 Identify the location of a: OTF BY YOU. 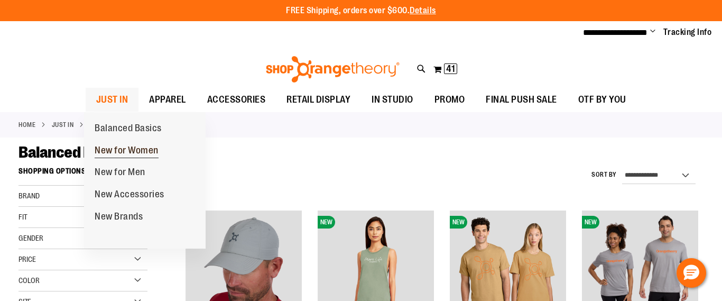
(602, 100).